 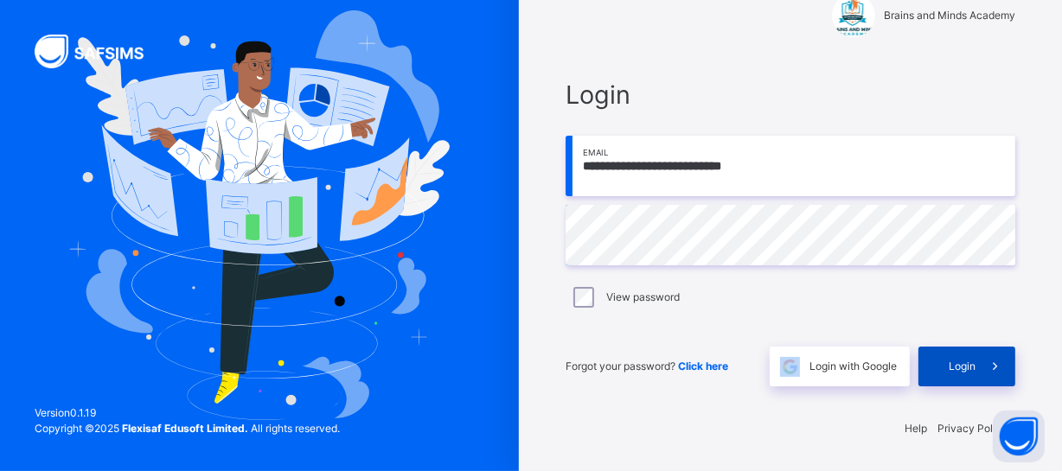 What do you see at coordinates (260, 215) in the screenshot?
I see `img: Hero Image` at bounding box center [260, 215].